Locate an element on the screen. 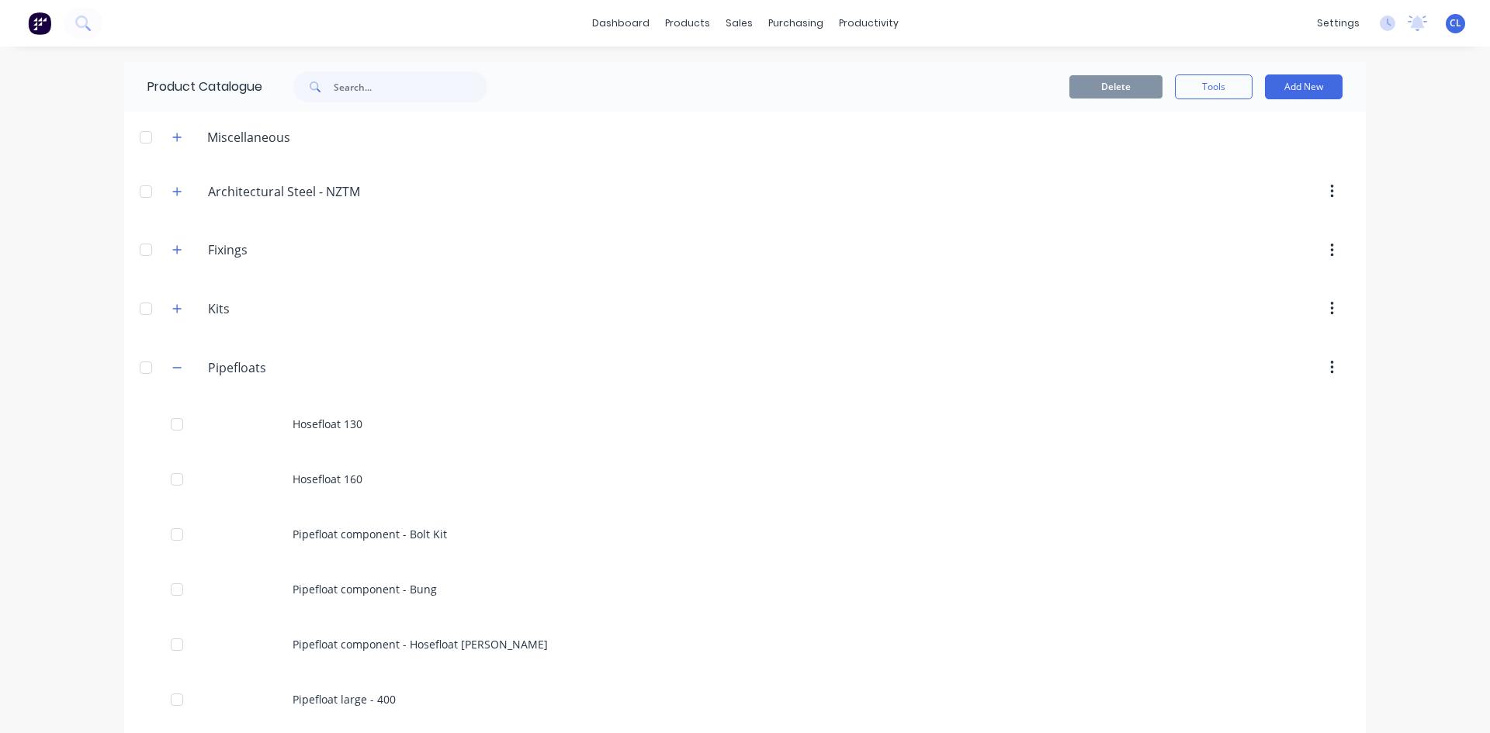  div: products is located at coordinates (688, 23).